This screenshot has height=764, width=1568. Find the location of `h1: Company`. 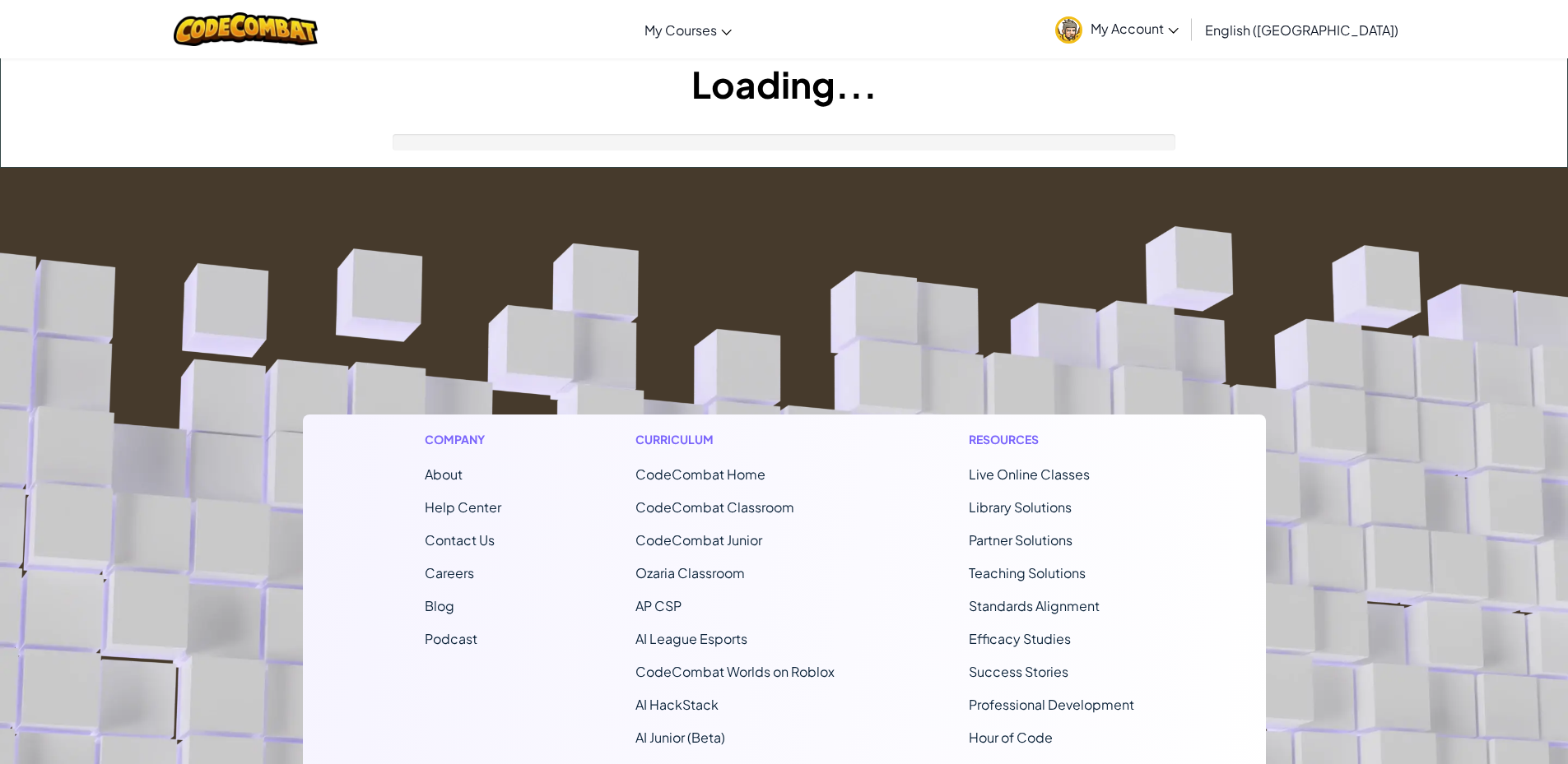

h1: Company is located at coordinates (462, 439).